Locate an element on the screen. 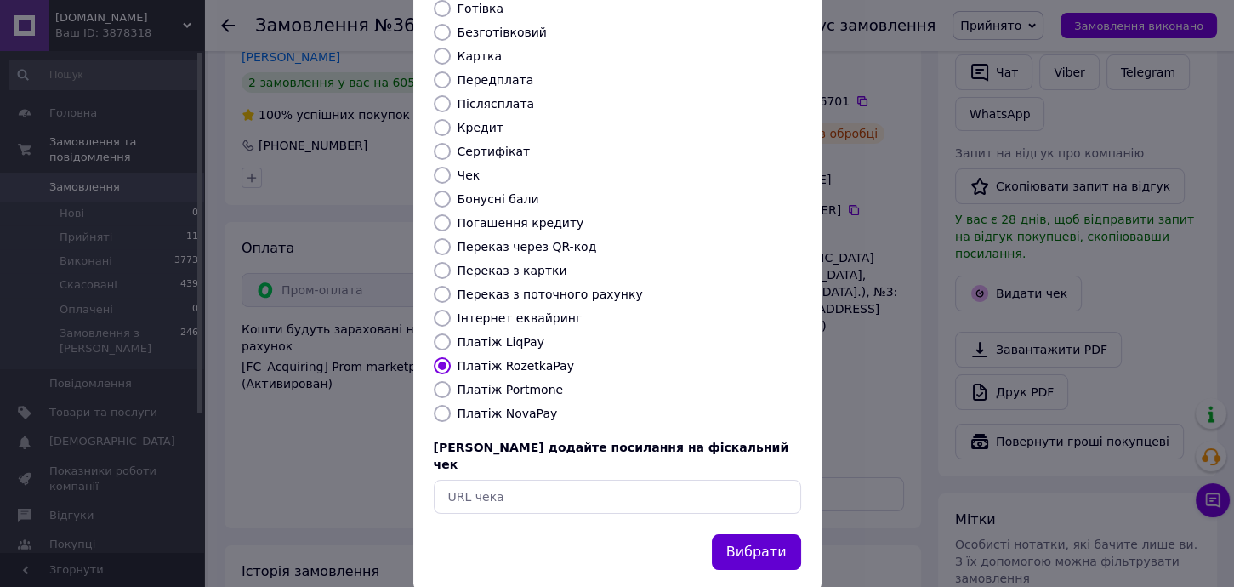 This screenshot has width=1234, height=587. label: Платіж Portmone is located at coordinates (510, 390).